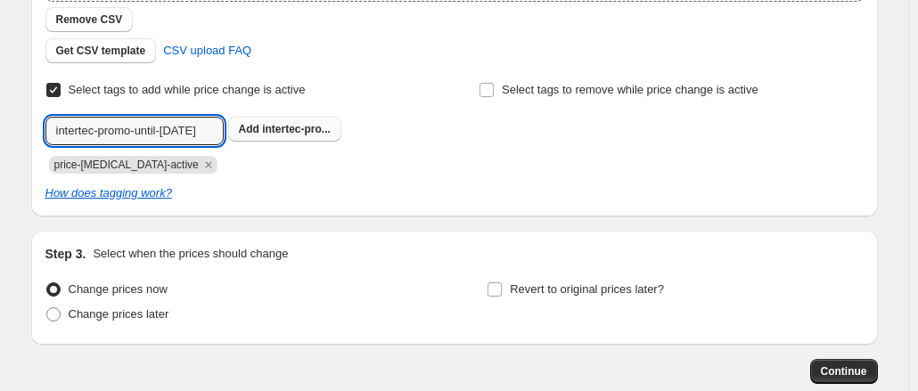 The image size is (918, 391). Describe the element at coordinates (101, 51) in the screenshot. I see `span: Get CSV template` at that location.